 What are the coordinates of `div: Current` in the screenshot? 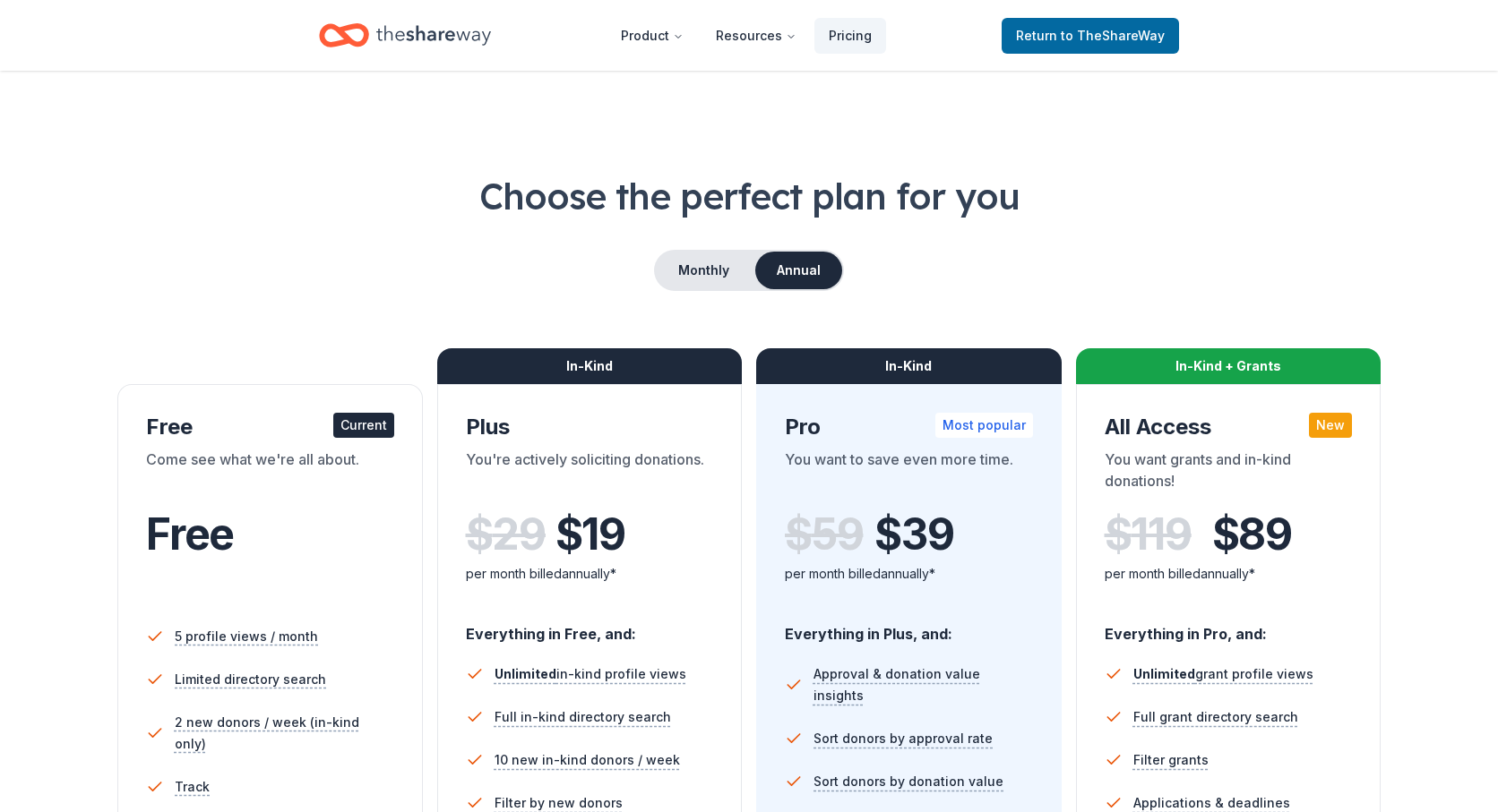 It's located at (364, 426).